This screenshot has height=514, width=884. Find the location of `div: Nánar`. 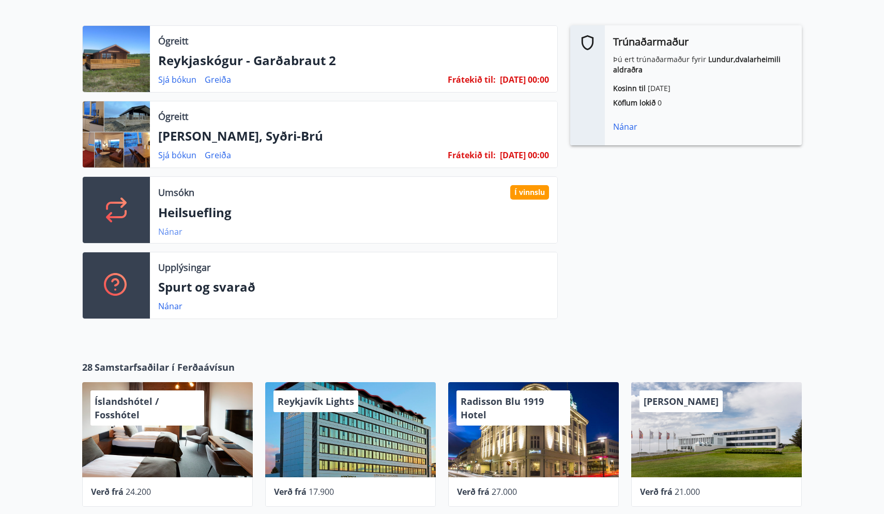

div: Nánar is located at coordinates (703, 127).